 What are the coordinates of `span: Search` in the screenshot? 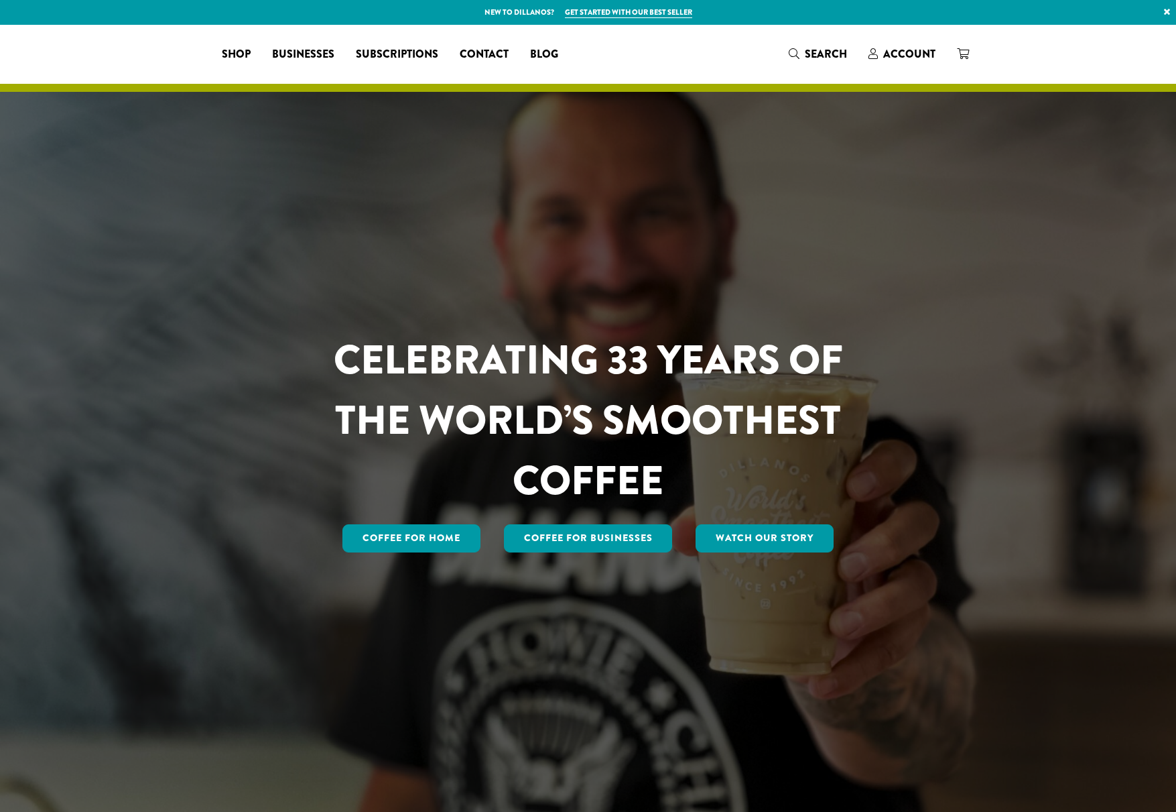 It's located at (826, 54).